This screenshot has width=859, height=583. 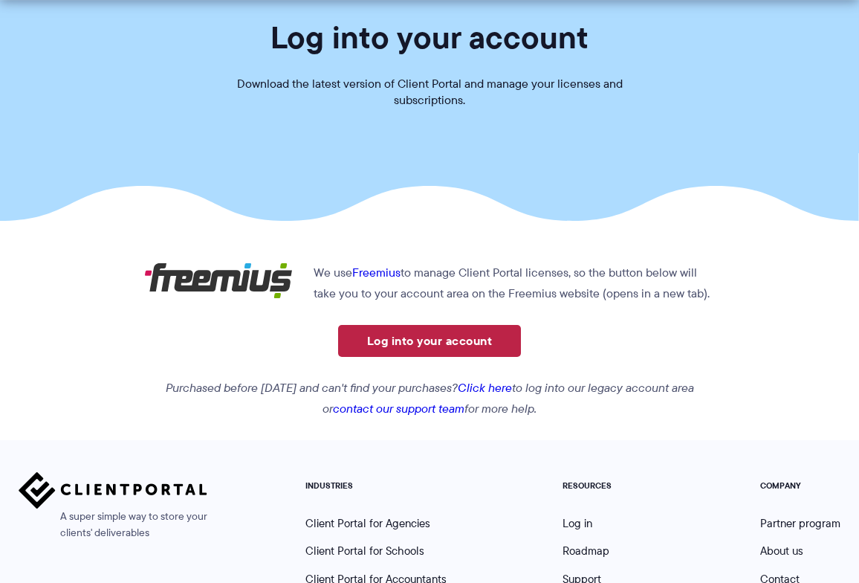 I want to click on p: Download the latest version of Client Portal and manage your licenses and subscriptions., so click(x=430, y=92).